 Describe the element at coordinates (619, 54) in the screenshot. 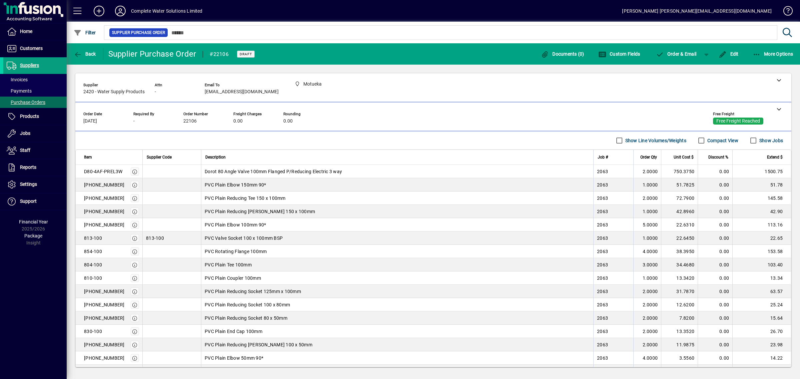

I see `button: Custom Fields` at that location.